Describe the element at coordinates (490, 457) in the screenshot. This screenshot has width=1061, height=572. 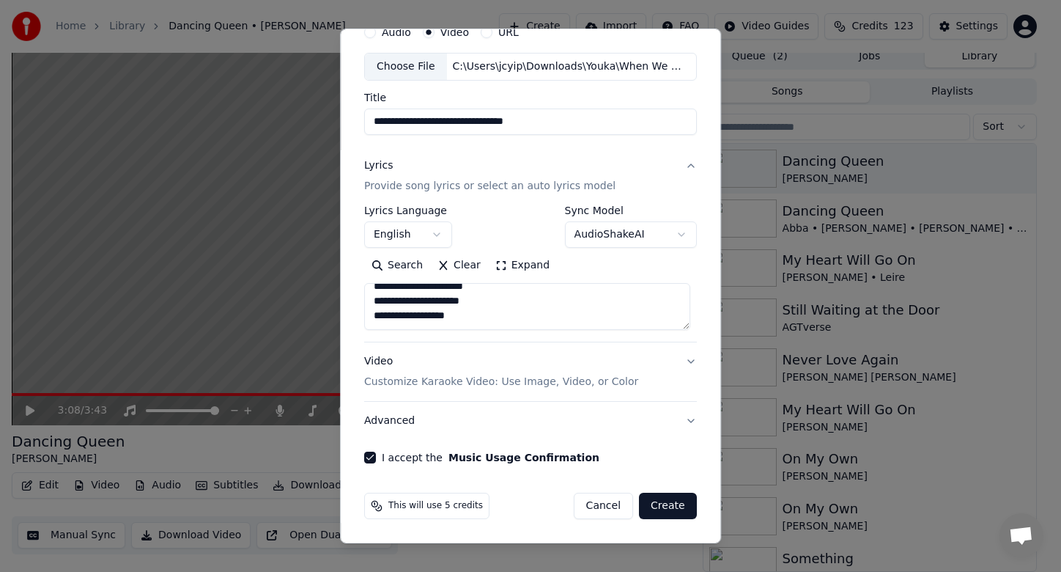
I see `label: I accept the` at that location.